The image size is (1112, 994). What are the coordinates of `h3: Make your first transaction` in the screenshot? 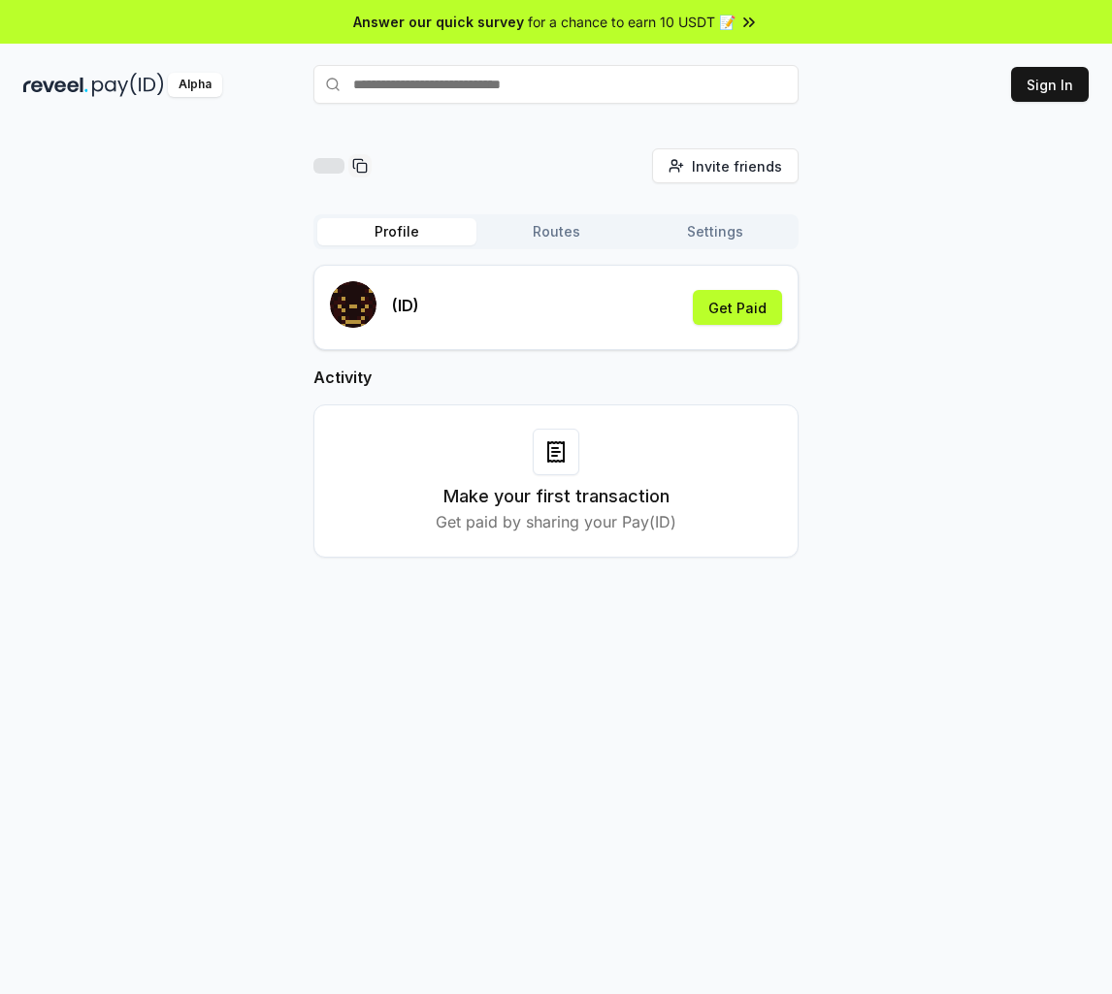 It's located at (556, 497).